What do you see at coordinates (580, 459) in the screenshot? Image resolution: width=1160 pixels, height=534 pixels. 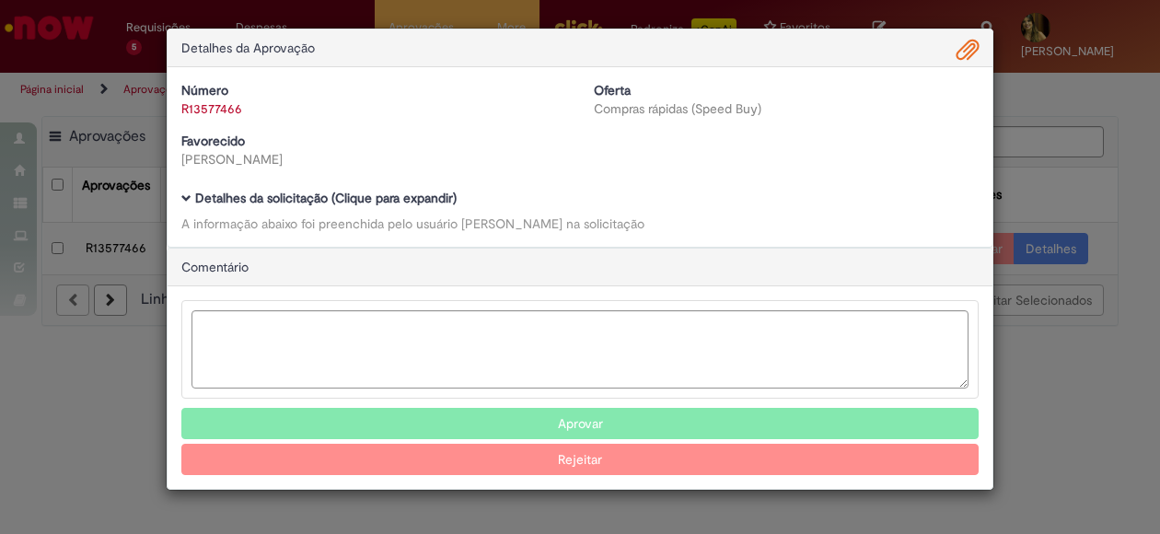 I see `button: Rejeitar` at bounding box center [580, 459].